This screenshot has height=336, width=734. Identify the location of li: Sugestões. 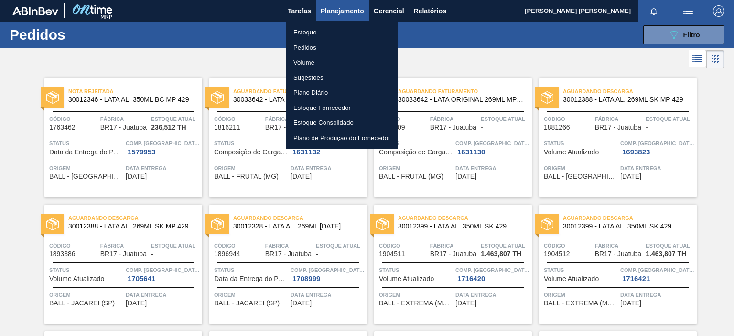
(342, 78).